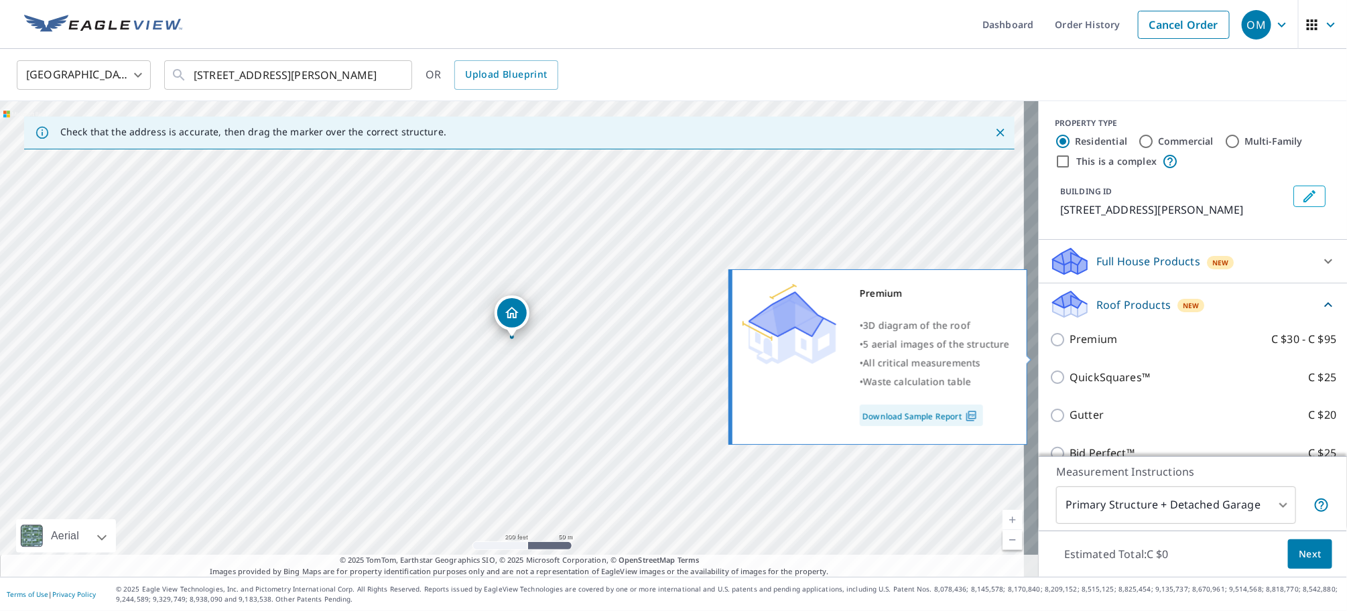  What do you see at coordinates (1186, 141) in the screenshot?
I see `label: Commercial` at bounding box center [1186, 141].